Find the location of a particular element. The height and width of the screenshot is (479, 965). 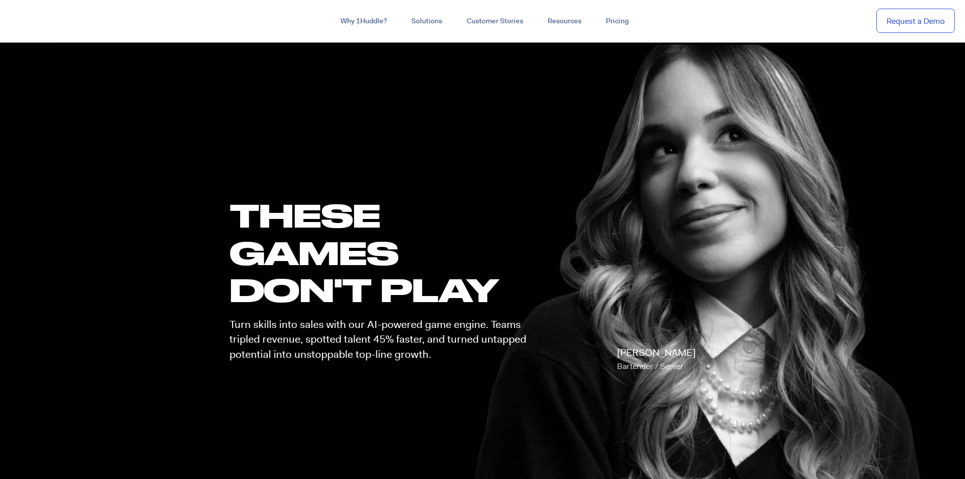

a: Why 1Huddle? is located at coordinates (364, 21).